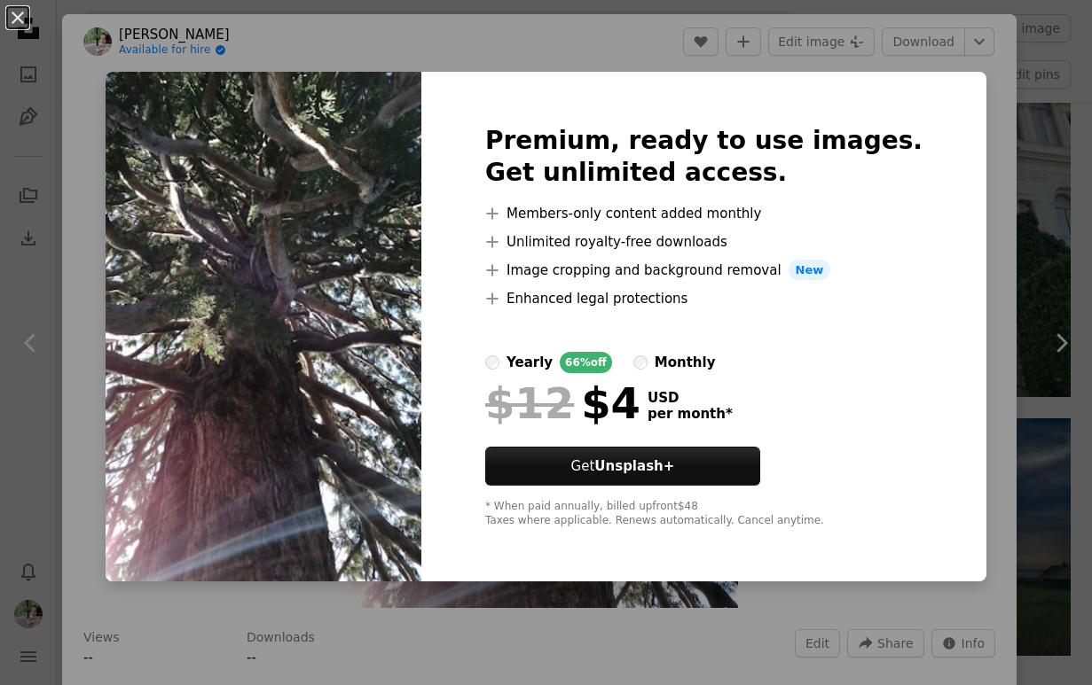  What do you see at coordinates (585, 363) in the screenshot?
I see `div: 66% off` at bounding box center [585, 363].